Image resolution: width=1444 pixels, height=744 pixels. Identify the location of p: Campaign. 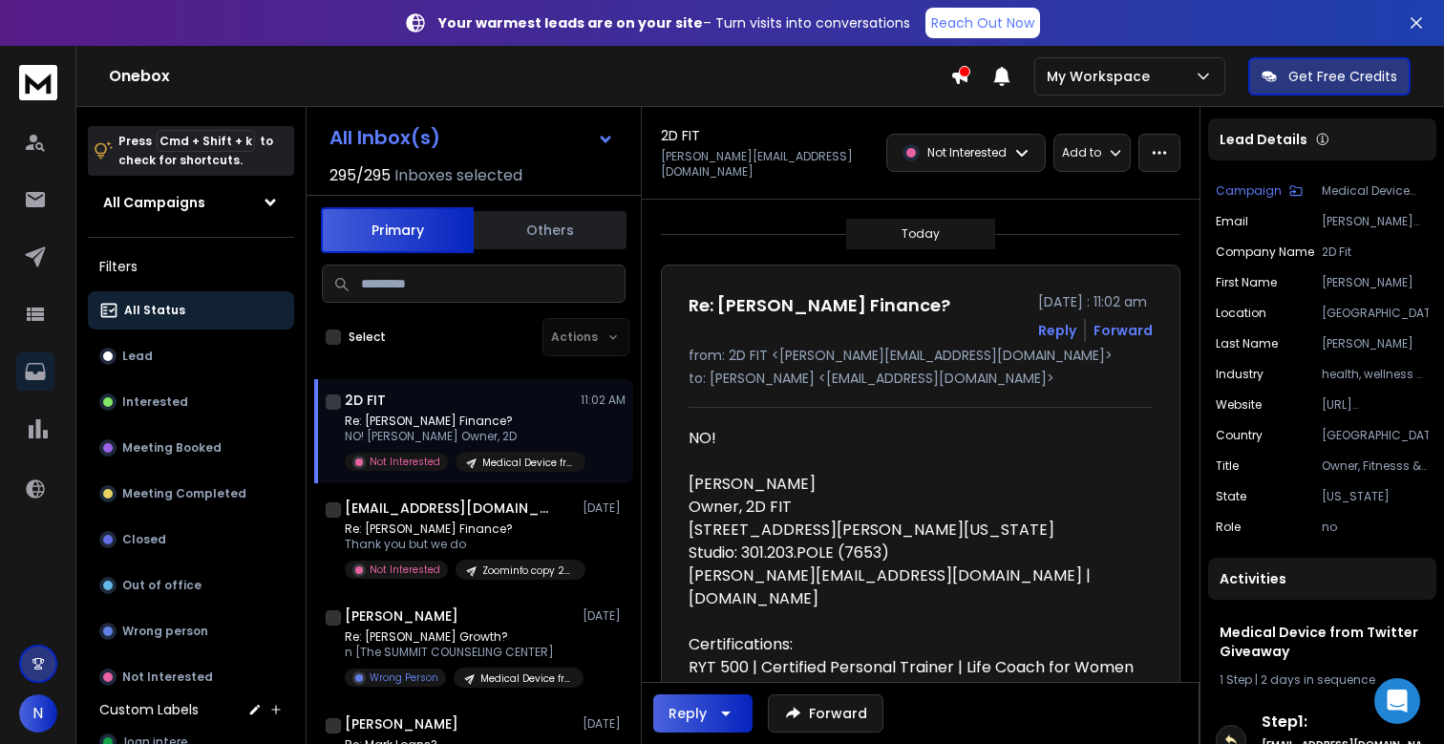
(1248, 191).